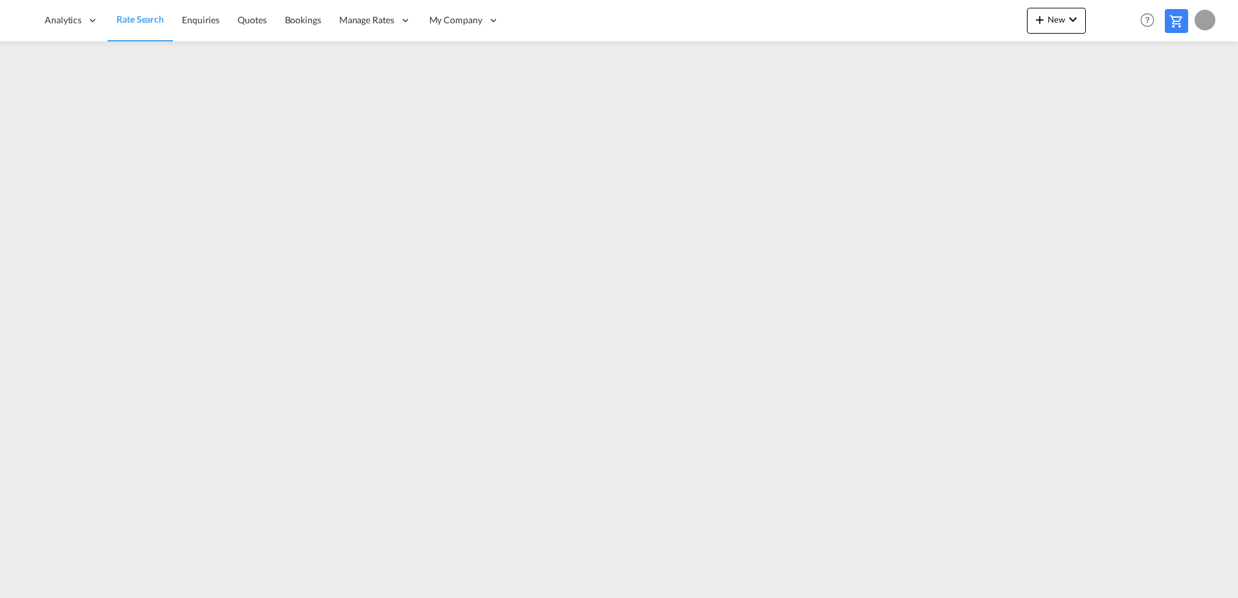 The width and height of the screenshot is (1238, 598). What do you see at coordinates (1148, 20) in the screenshot?
I see `span: Help` at bounding box center [1148, 20].